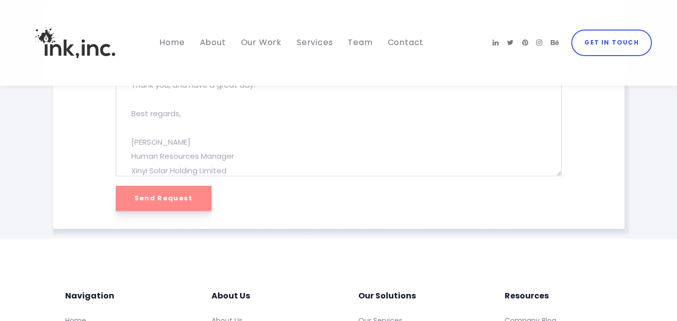  I want to click on span: Get in Touch, so click(612, 43).